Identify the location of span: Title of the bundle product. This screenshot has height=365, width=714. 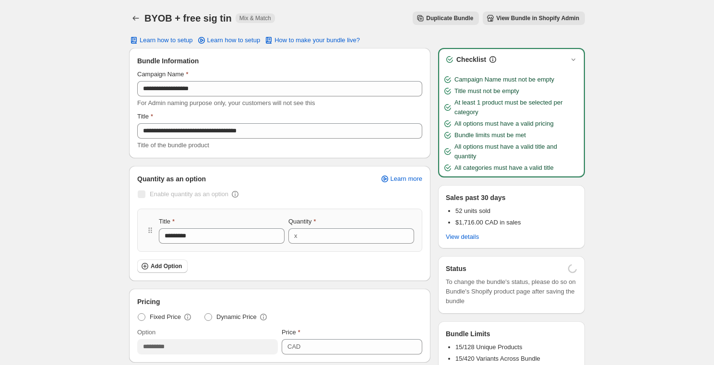
(173, 145).